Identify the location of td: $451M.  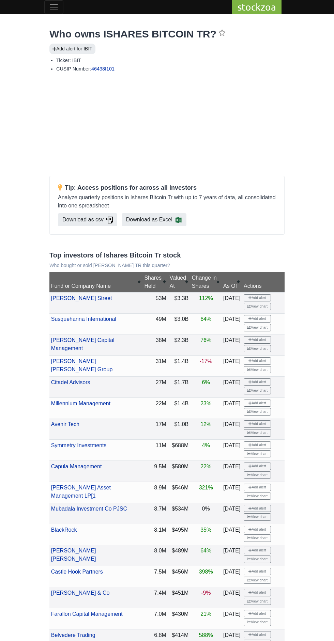
(179, 597).